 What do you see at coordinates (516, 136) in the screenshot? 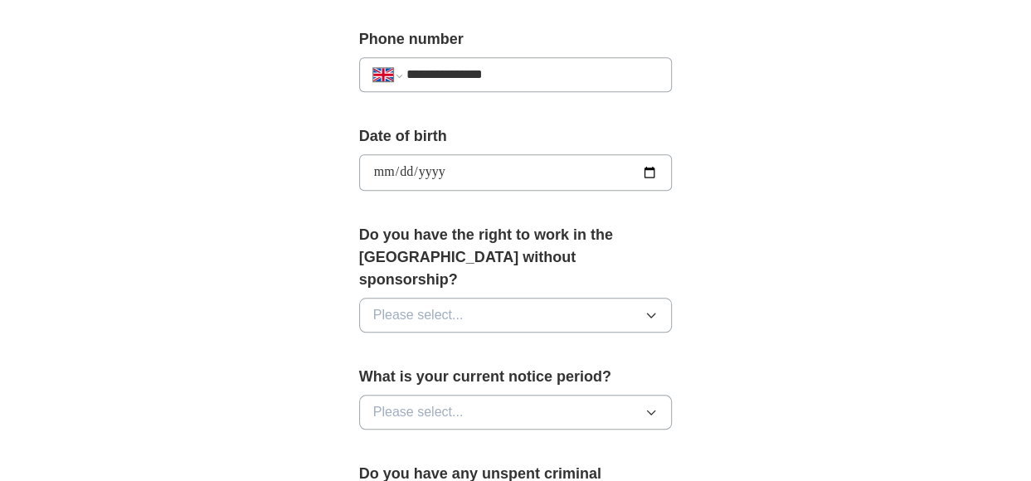
I see `label: Date of birth` at bounding box center [516, 136].